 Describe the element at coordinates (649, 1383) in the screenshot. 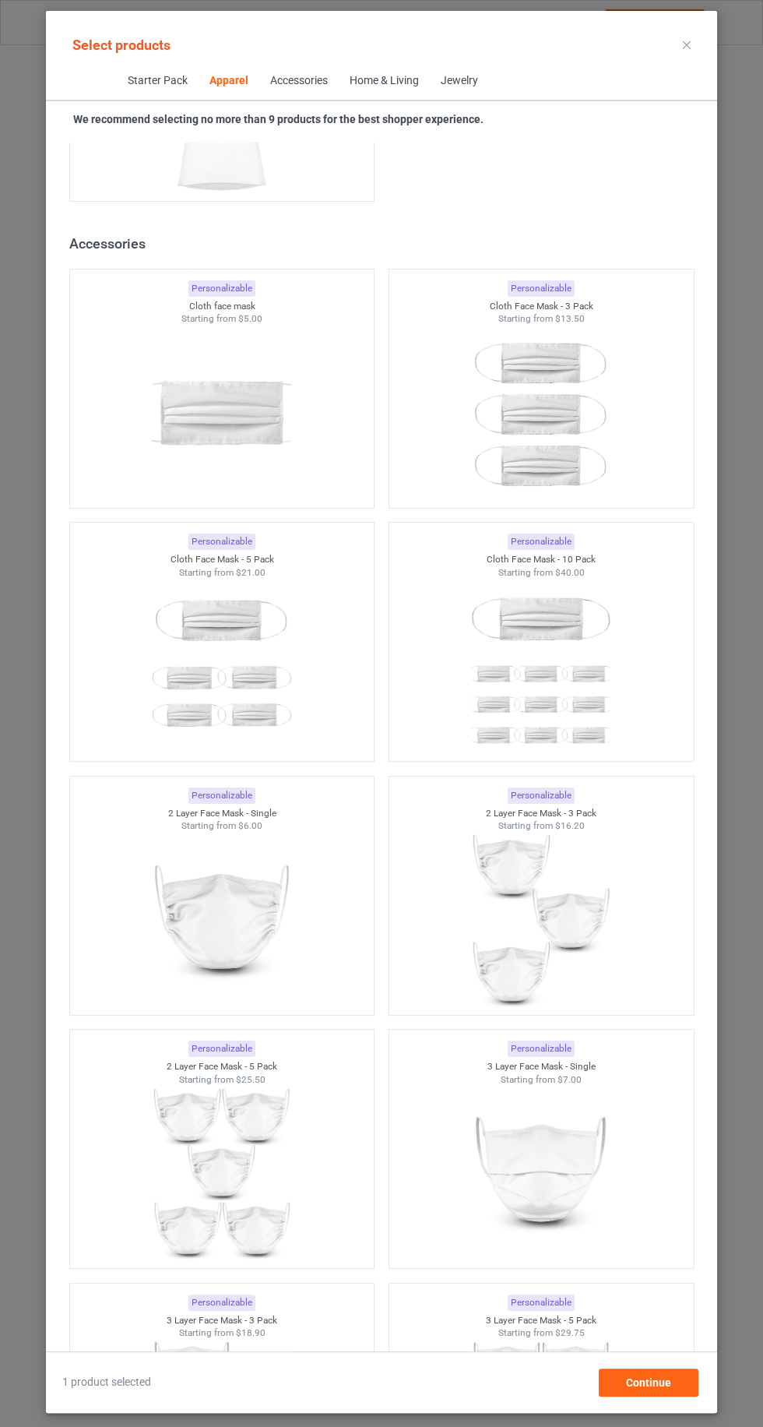

I see `div: Continue` at that location.